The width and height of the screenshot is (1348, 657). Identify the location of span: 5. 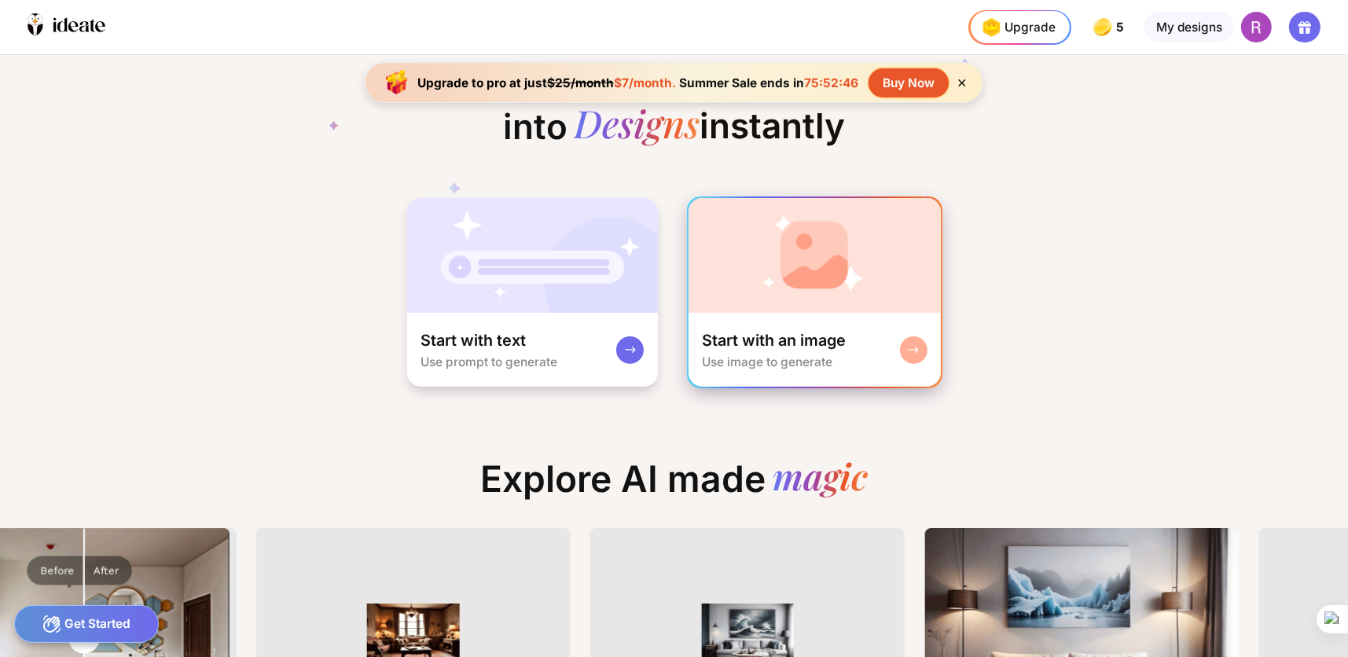
(1122, 28).